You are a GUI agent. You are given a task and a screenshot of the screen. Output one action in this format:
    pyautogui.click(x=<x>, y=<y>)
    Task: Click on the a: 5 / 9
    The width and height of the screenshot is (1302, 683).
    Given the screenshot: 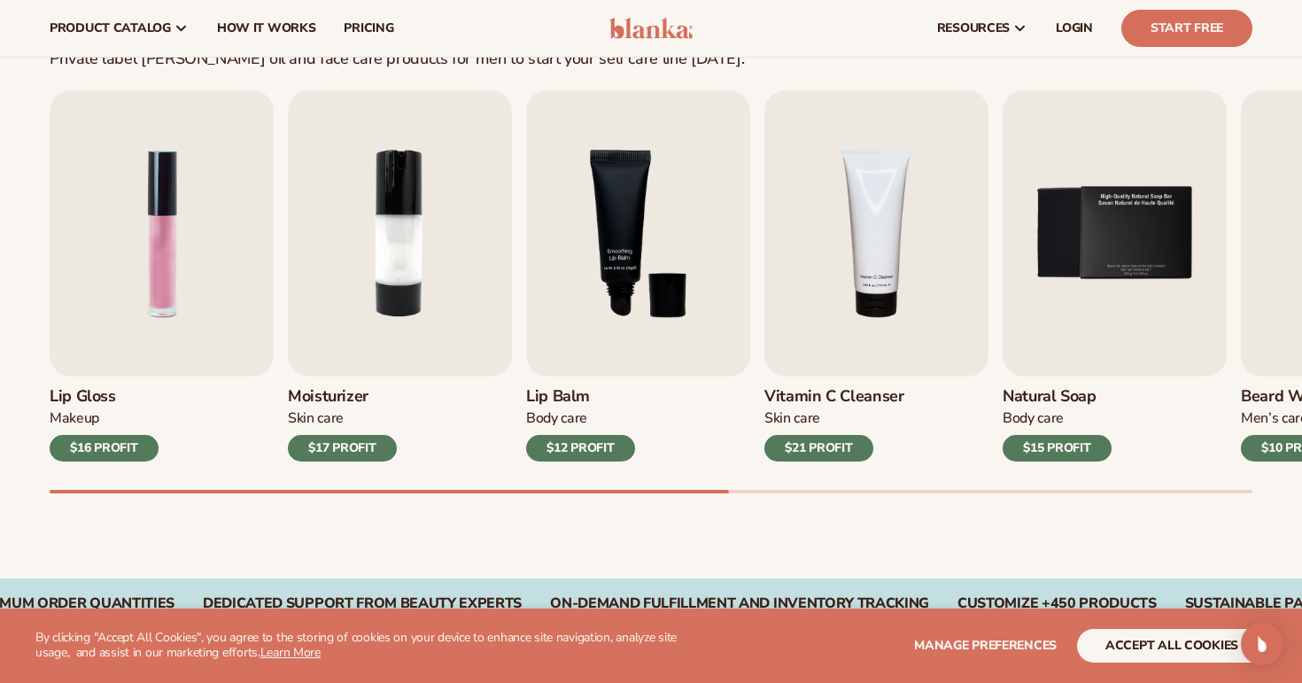 What is the action you would take?
    pyautogui.click(x=1114, y=275)
    